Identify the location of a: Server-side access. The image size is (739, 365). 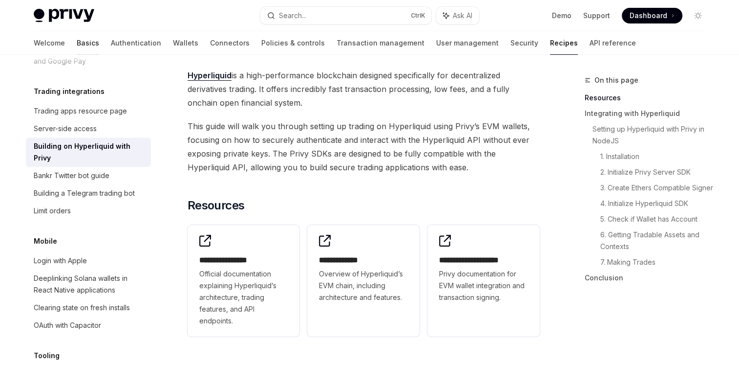
(88, 129).